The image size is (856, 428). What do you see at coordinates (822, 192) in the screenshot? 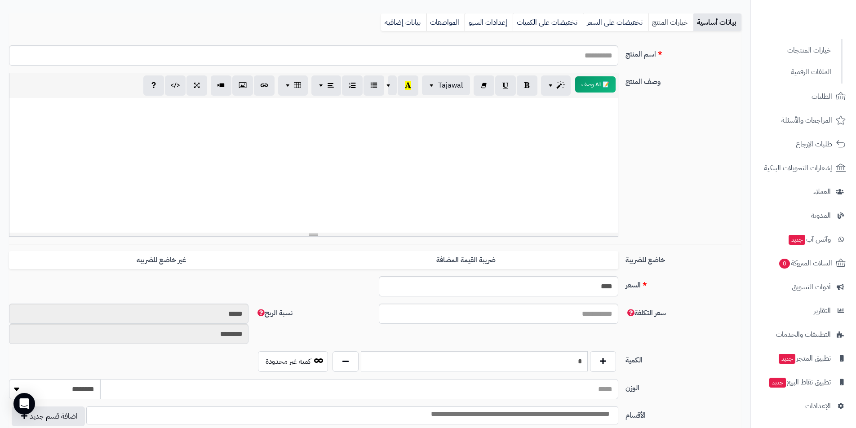
I see `span: العملاء` at bounding box center [822, 192].